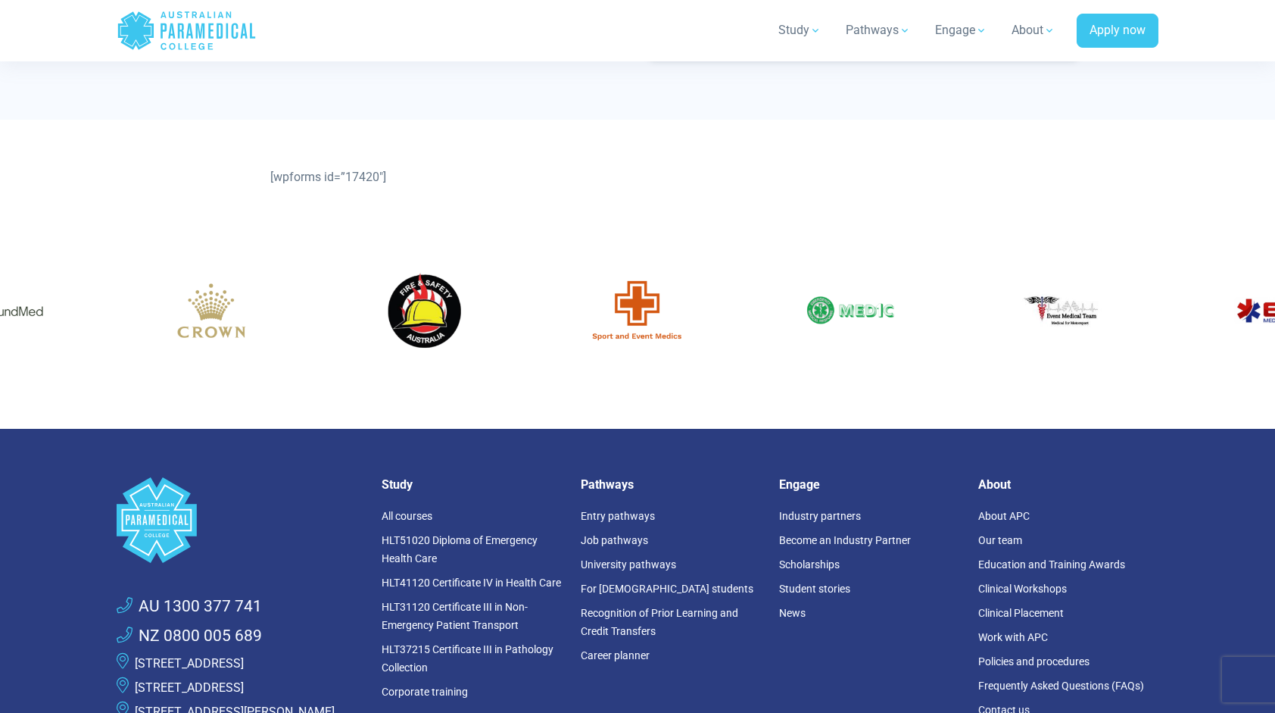 The image size is (1275, 713). I want to click on a: University pathways, so click(629, 564).